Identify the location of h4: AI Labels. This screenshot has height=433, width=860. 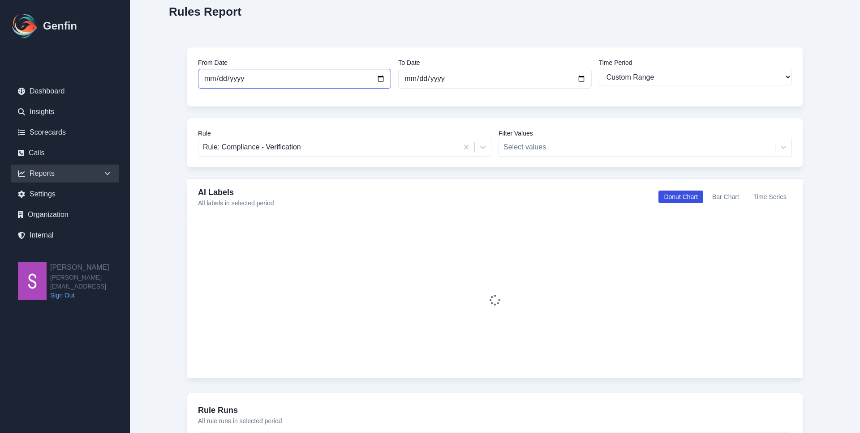
(236, 193).